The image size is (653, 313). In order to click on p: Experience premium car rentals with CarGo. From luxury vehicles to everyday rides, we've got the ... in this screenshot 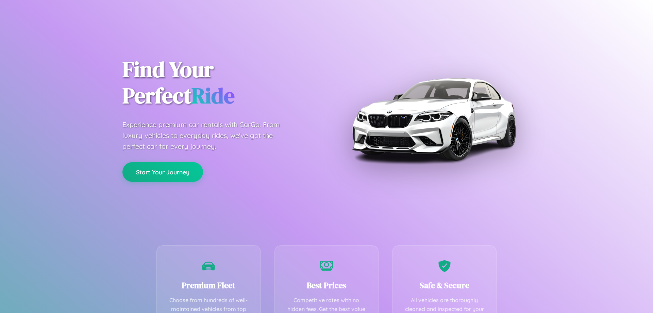, I will do `click(208, 135)`.